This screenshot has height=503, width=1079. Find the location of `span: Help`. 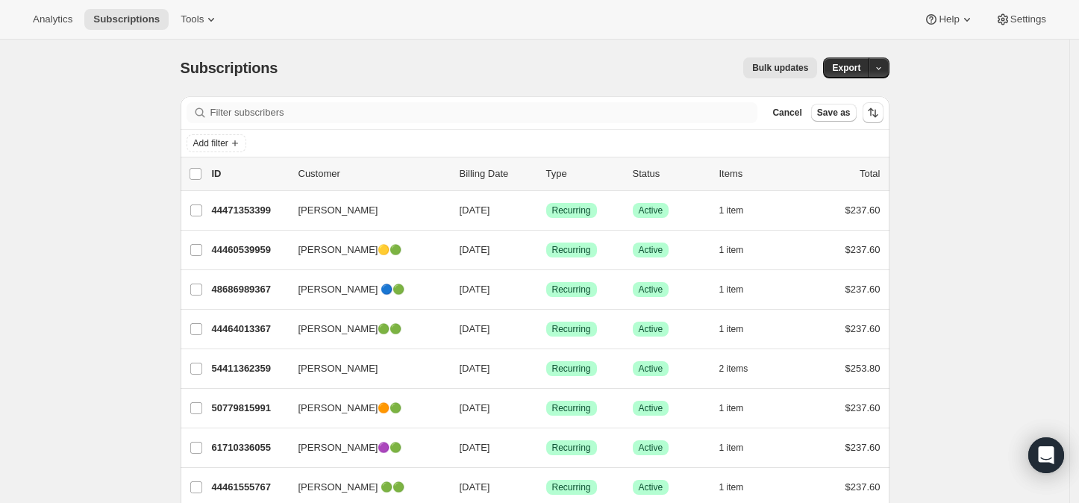

span: Help is located at coordinates (948, 19).